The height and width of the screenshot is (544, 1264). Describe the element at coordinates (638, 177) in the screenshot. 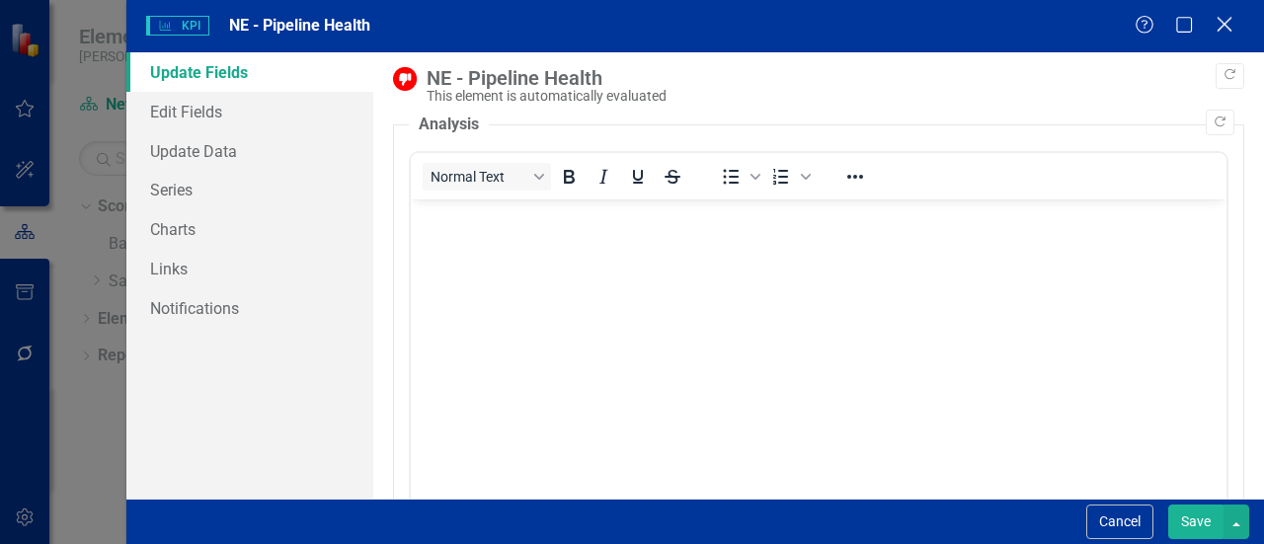

I see `button: Underline` at that location.